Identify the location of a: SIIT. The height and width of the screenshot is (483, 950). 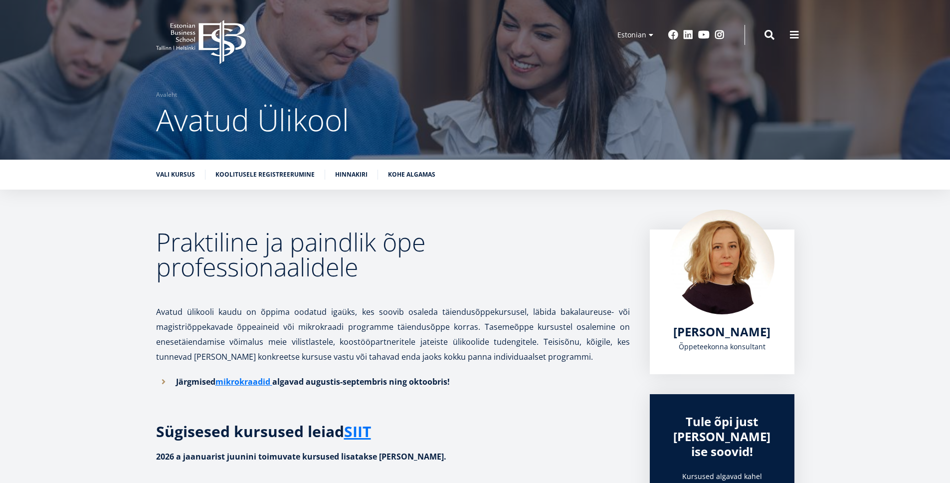
(358, 432).